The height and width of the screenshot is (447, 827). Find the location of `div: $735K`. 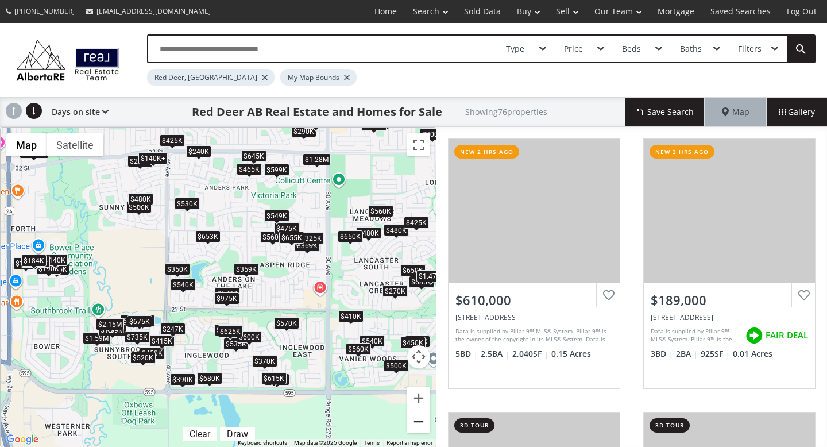

div: $735K is located at coordinates (137, 337).